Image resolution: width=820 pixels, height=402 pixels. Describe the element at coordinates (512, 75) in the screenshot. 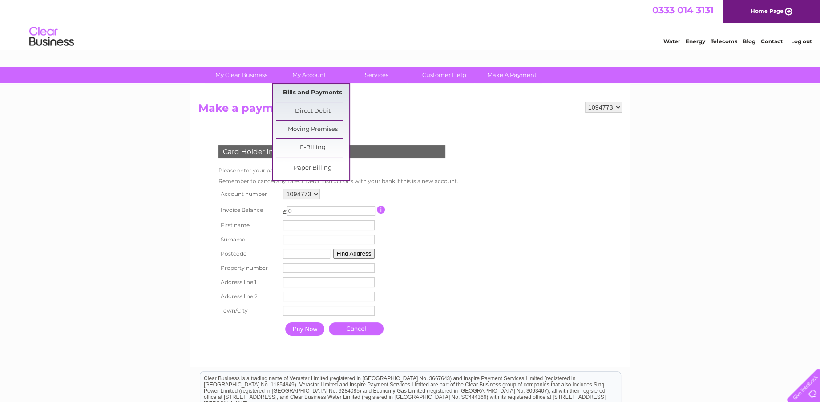

I see `a: Make A Payment` at that location.